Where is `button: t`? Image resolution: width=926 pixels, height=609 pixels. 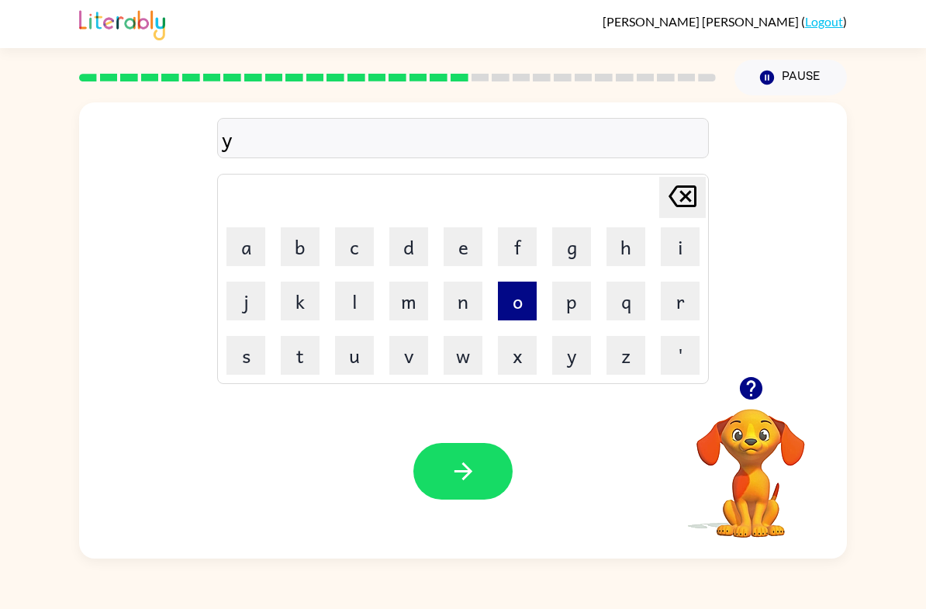
button: t is located at coordinates (300, 355).